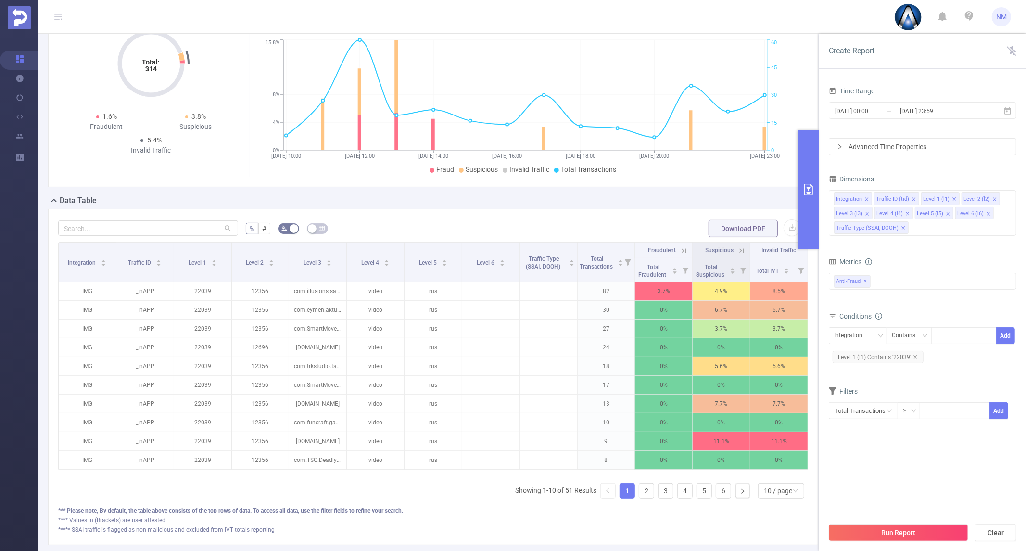 The image size is (1026, 551). I want to click on span: Level 4, so click(371, 263).